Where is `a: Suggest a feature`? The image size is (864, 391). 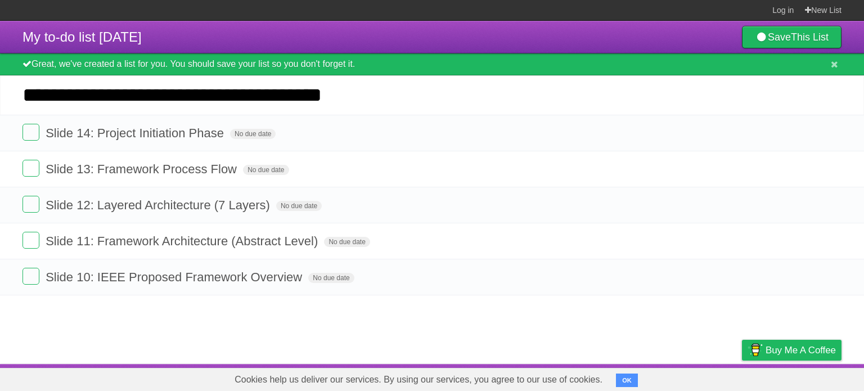 a: Suggest a feature is located at coordinates (806, 378).